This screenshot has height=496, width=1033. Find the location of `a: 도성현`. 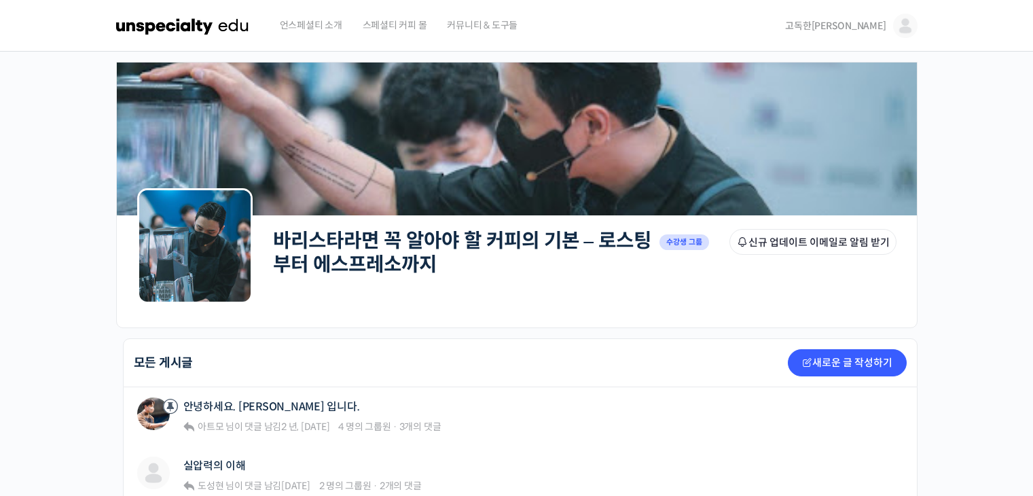

a: 도성현 is located at coordinates (209, 486).